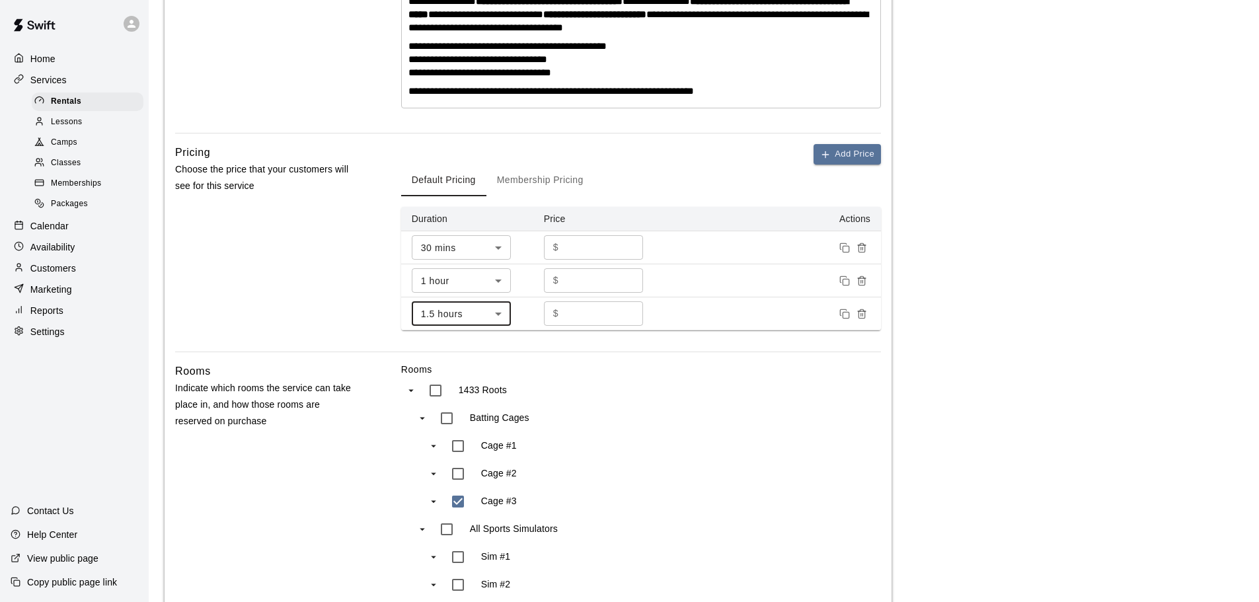  Describe the element at coordinates (63, 559) in the screenshot. I see `p: View public page` at that location.